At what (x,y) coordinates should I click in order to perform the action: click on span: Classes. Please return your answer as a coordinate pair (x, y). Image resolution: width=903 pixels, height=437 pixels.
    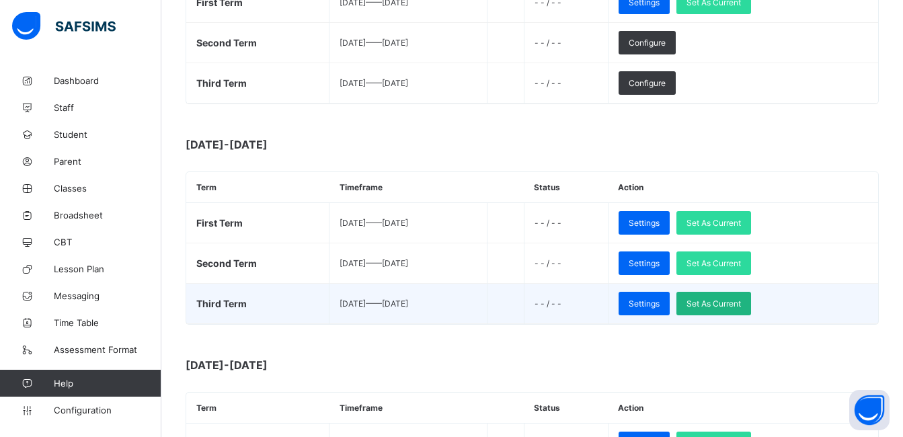
    Looking at the image, I should click on (108, 188).